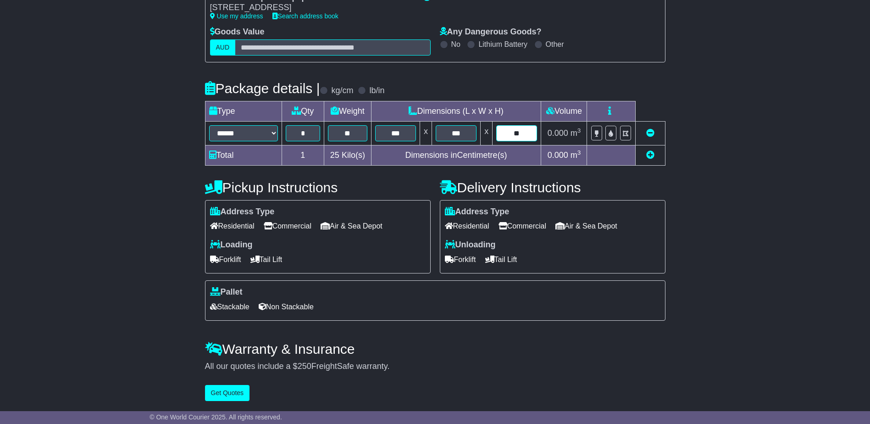 The width and height of the screenshot is (870, 424). Describe the element at coordinates (286, 306) in the screenshot. I see `span: Non Stackable` at that location.